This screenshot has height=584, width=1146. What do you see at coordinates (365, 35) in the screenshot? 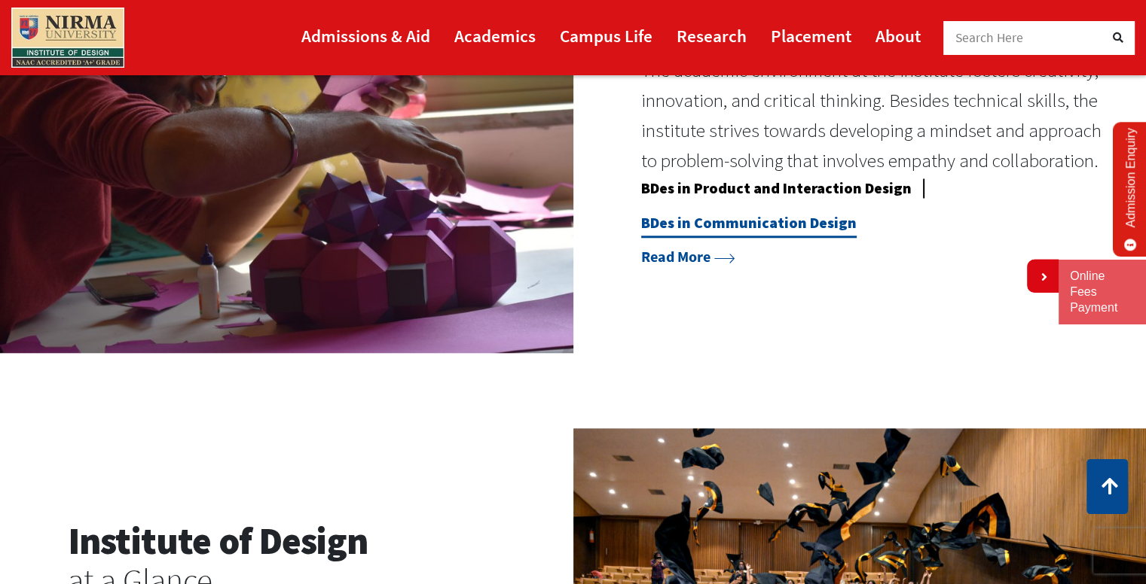
I see `a: Admissions & Aid` at bounding box center [365, 35].